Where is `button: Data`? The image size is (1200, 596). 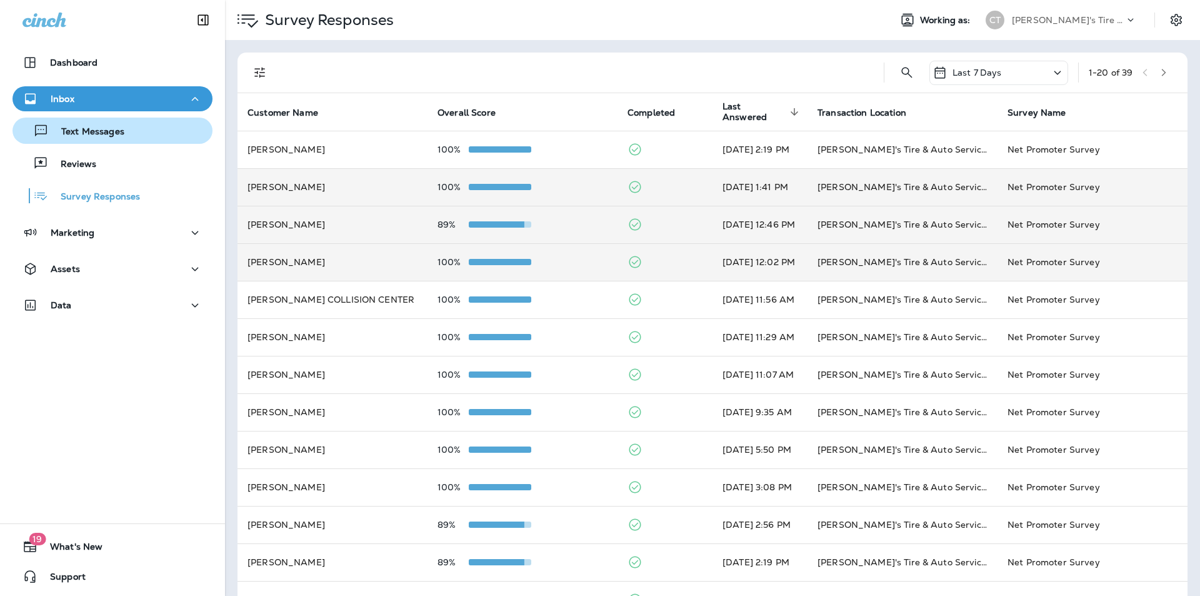
button: Data is located at coordinates (113, 305).